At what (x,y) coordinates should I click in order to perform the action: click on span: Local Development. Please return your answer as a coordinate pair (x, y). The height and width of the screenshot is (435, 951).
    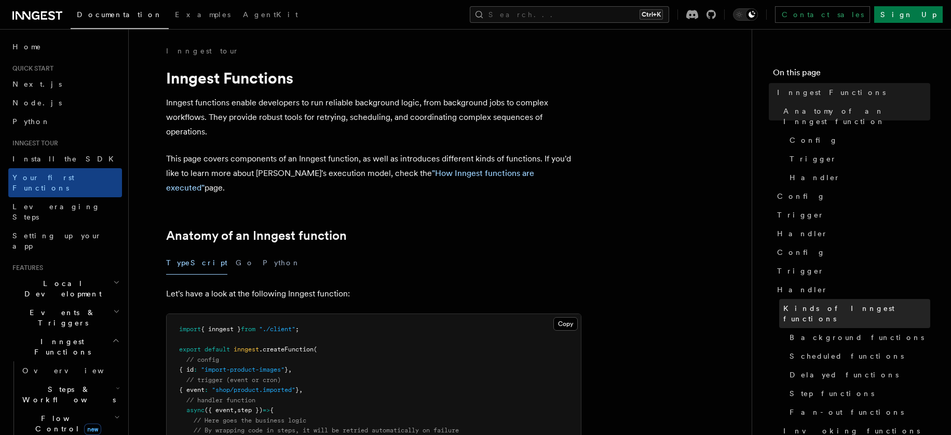
    Looking at the image, I should click on (61, 289).